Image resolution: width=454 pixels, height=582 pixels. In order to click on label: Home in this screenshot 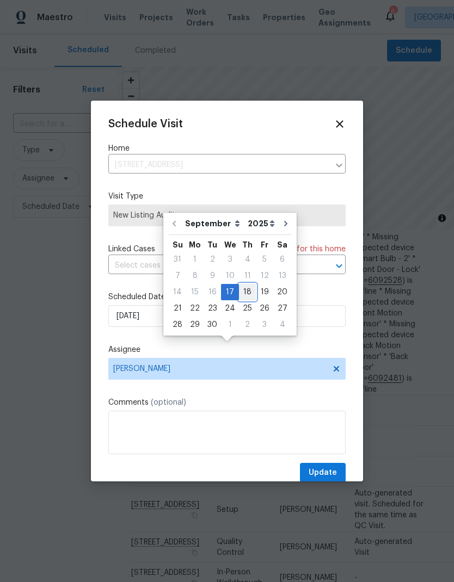, I will do `click(227, 149)`.